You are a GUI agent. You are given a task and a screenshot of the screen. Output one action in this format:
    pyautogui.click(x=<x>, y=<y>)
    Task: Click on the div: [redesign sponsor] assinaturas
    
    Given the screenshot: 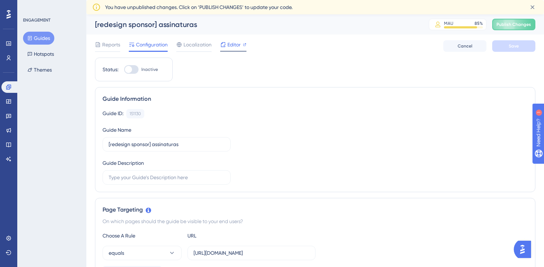 What is the action you would take?
    pyautogui.click(x=253, y=24)
    